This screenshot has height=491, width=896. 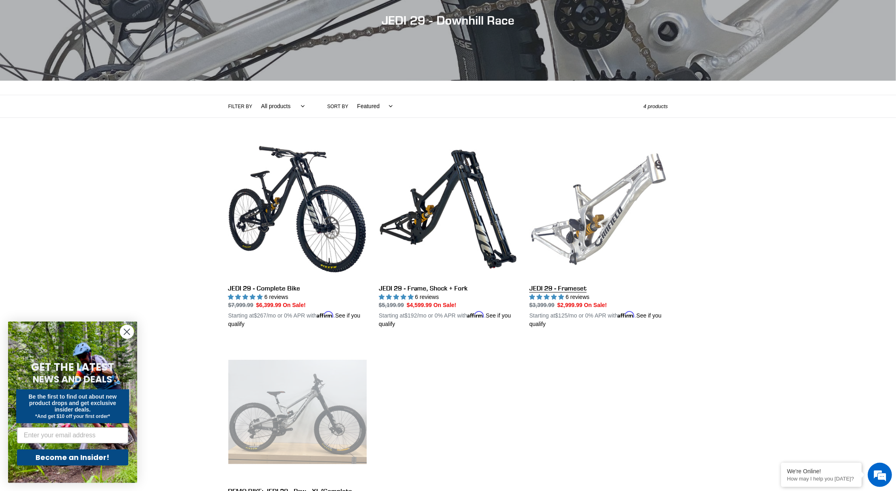 What do you see at coordinates (338, 107) in the screenshot?
I see `label: Sort by` at bounding box center [338, 107].